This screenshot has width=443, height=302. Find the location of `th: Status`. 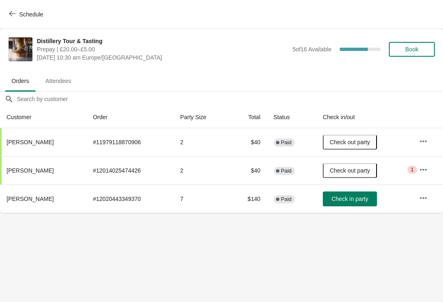

th: Status is located at coordinates (292, 117).